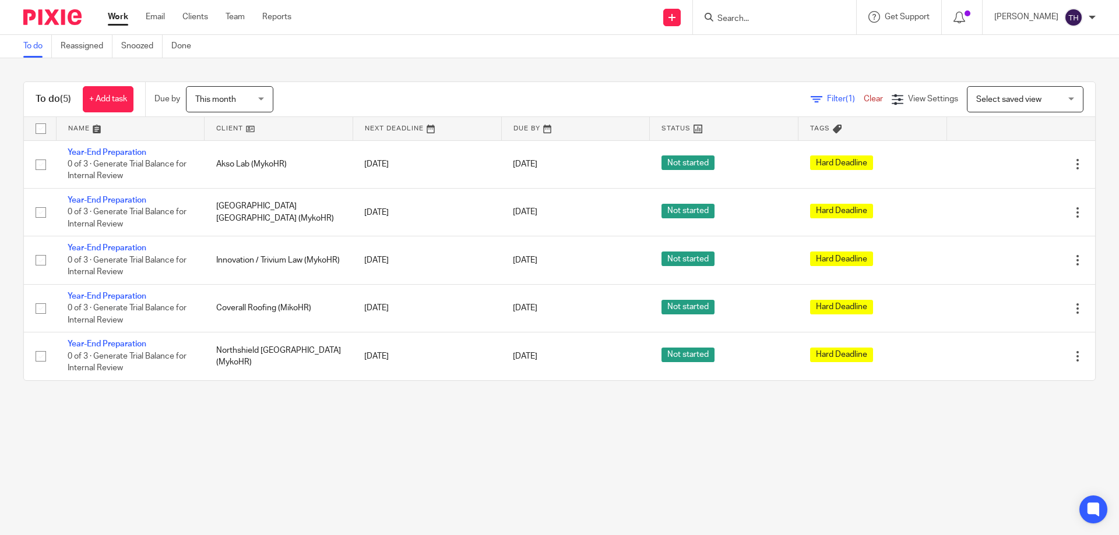  I want to click on img: Pixie, so click(52, 17).